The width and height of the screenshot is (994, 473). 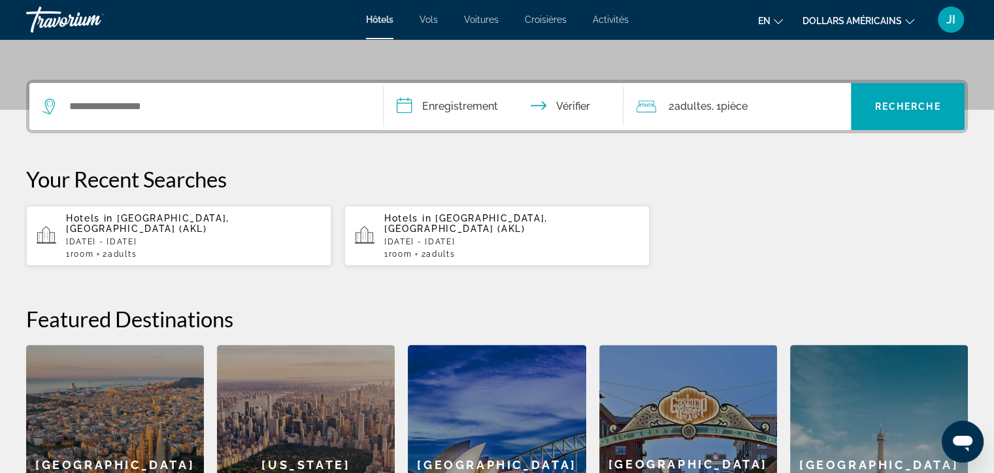 I want to click on a: Travorium, so click(x=91, y=20).